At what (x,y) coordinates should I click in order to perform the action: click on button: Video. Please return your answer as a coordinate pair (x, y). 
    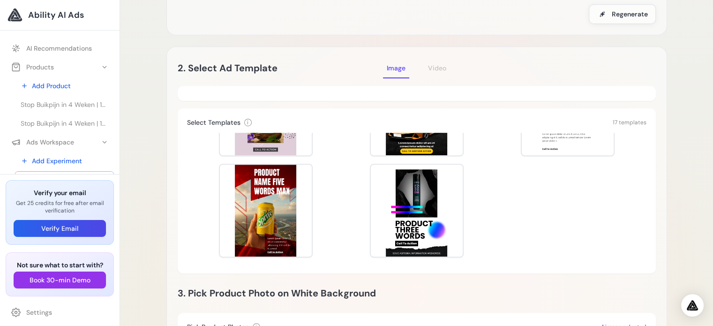
    Looking at the image, I should click on (437, 68).